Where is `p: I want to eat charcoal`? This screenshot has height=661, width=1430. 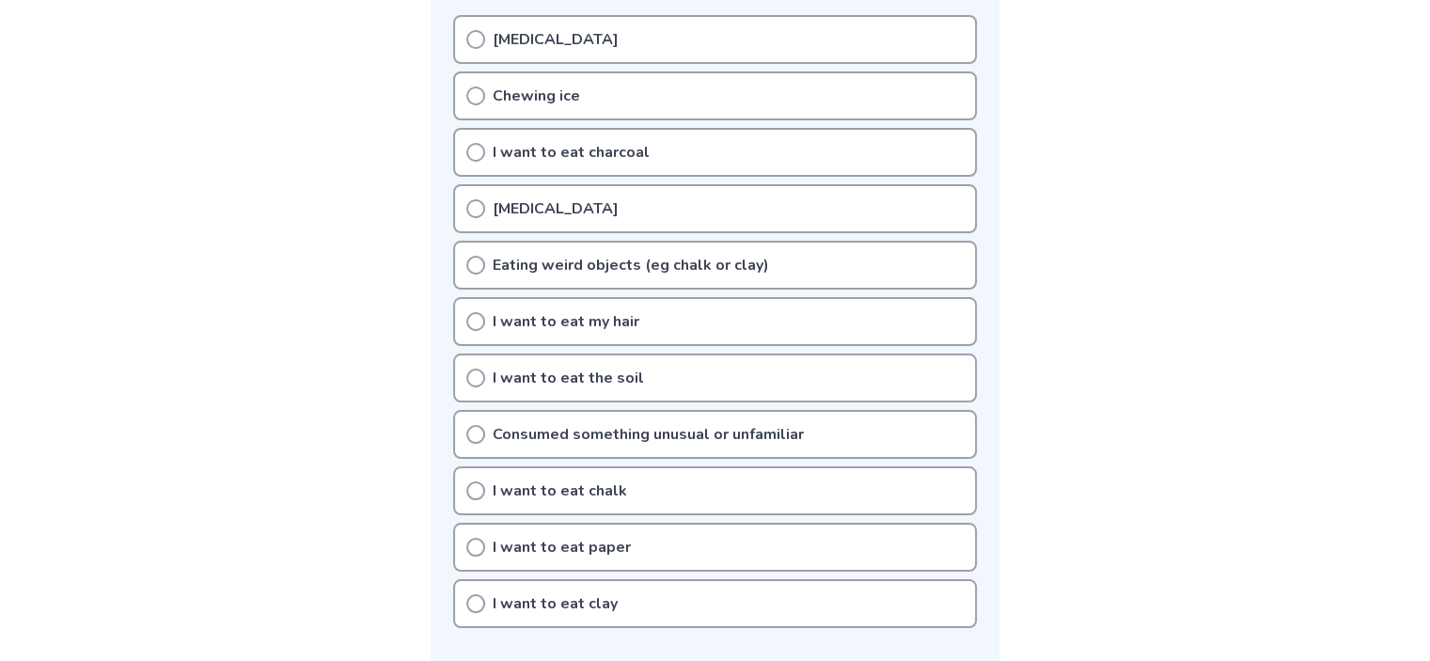 p: I want to eat charcoal is located at coordinates (571, 152).